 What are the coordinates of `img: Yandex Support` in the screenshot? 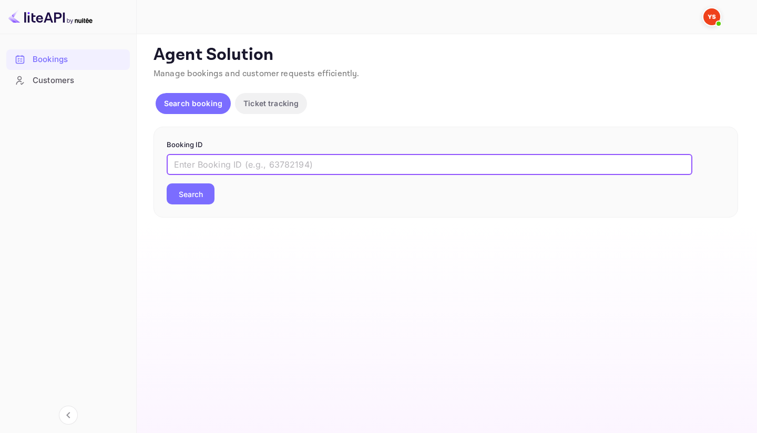 It's located at (712, 17).